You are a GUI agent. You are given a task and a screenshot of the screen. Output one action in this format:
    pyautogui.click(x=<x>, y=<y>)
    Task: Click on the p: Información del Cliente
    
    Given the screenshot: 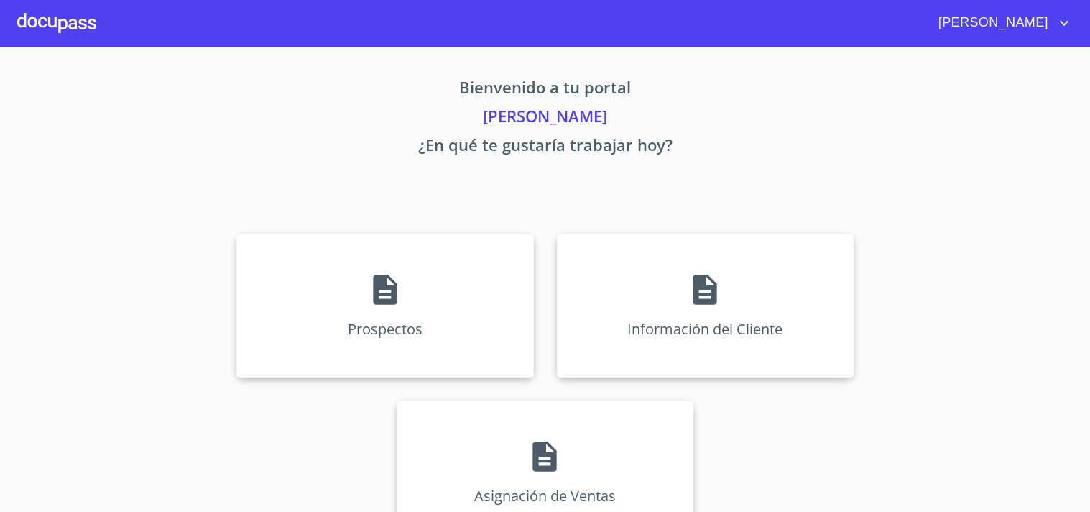 What is the action you would take?
    pyautogui.click(x=705, y=328)
    